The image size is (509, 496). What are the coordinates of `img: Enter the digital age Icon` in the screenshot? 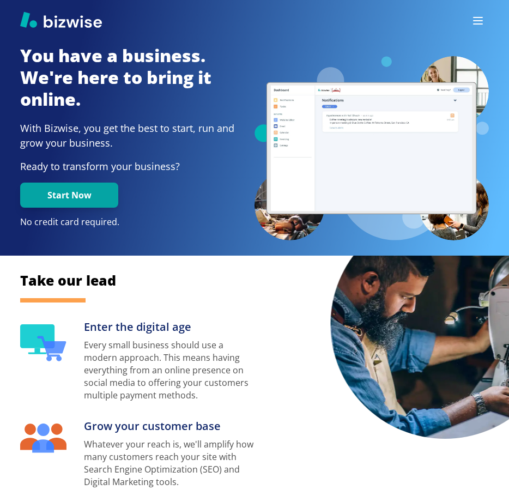 It's located at (43, 343).